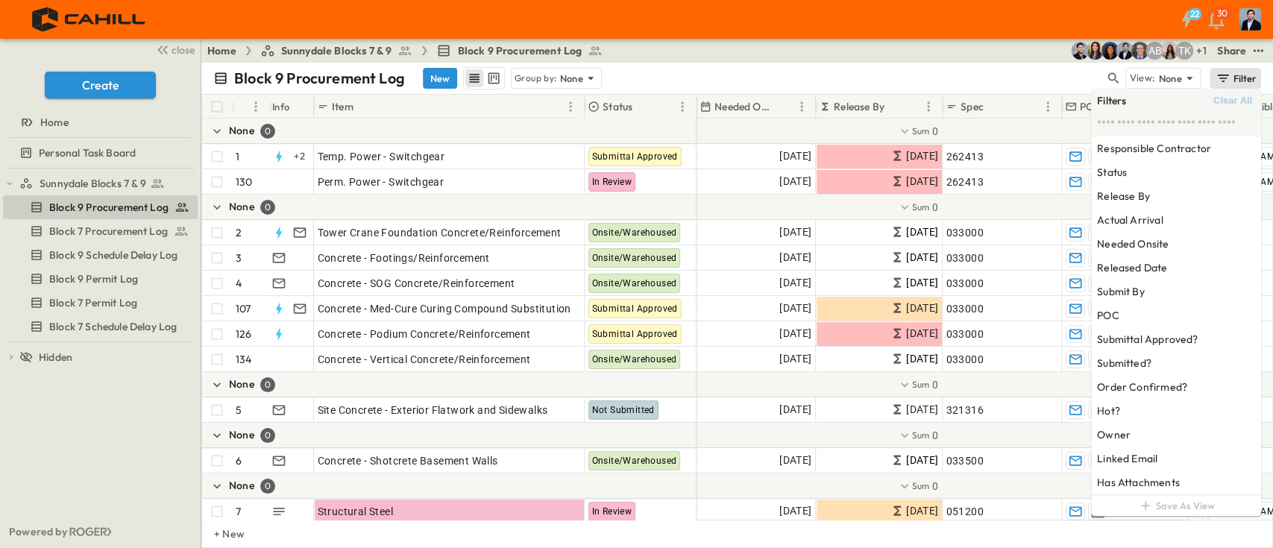  What do you see at coordinates (1195, 14) in the screenshot?
I see `h6: 22` at bounding box center [1195, 14].